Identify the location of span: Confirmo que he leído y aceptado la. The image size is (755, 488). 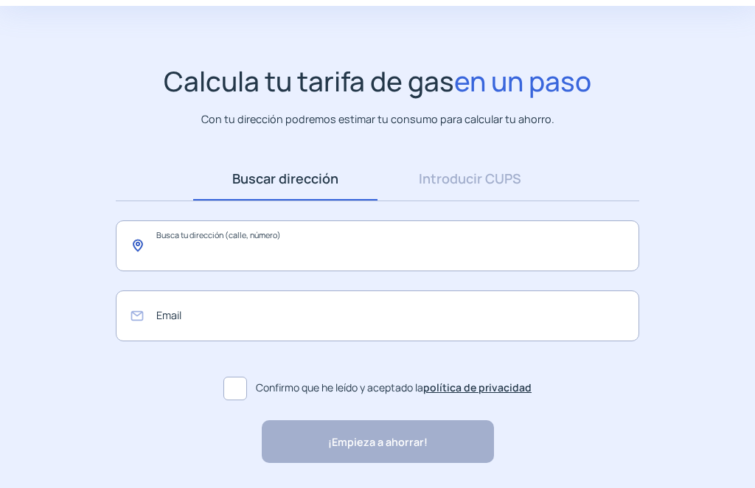
(394, 389).